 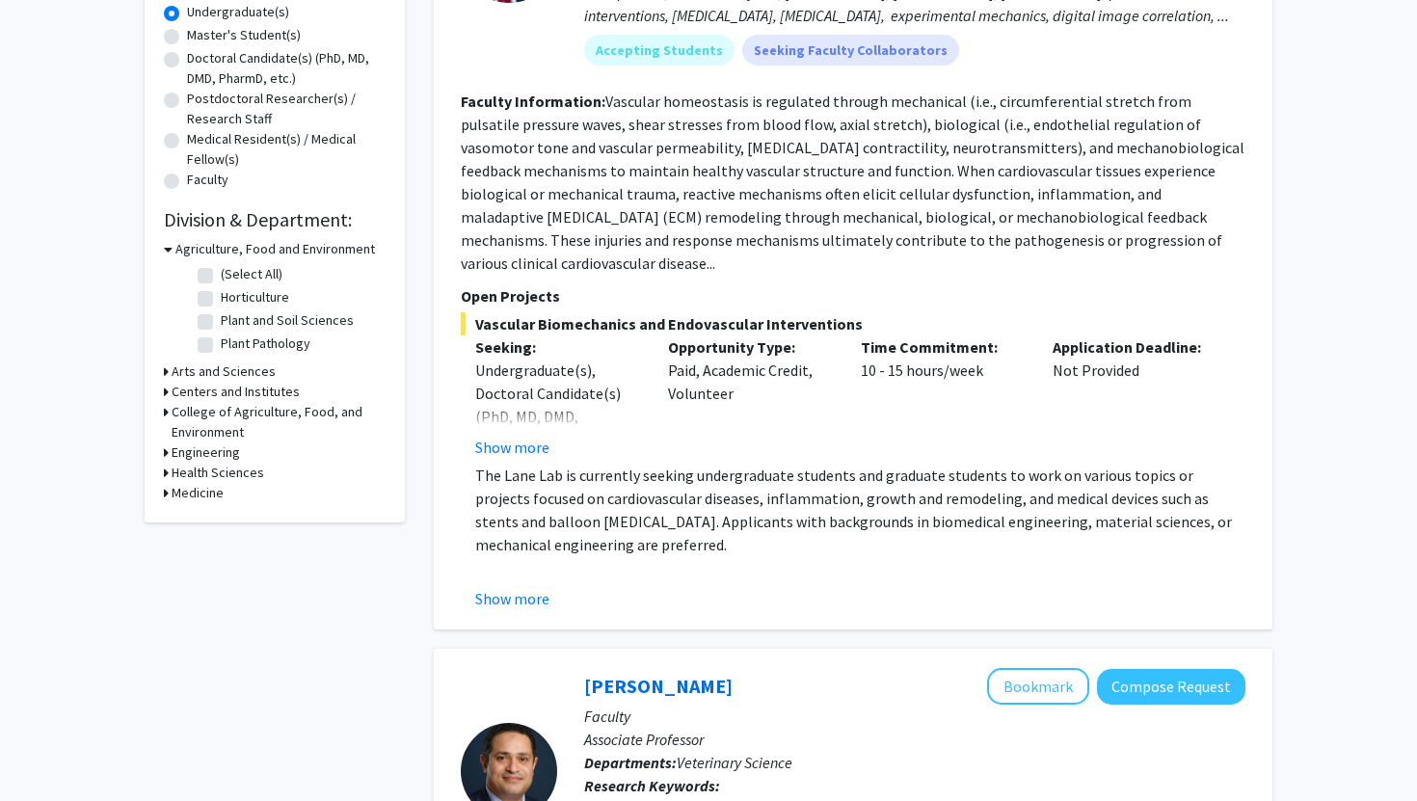 What do you see at coordinates (218, 472) in the screenshot?
I see `h3: Health Sciences` at bounding box center [218, 472].